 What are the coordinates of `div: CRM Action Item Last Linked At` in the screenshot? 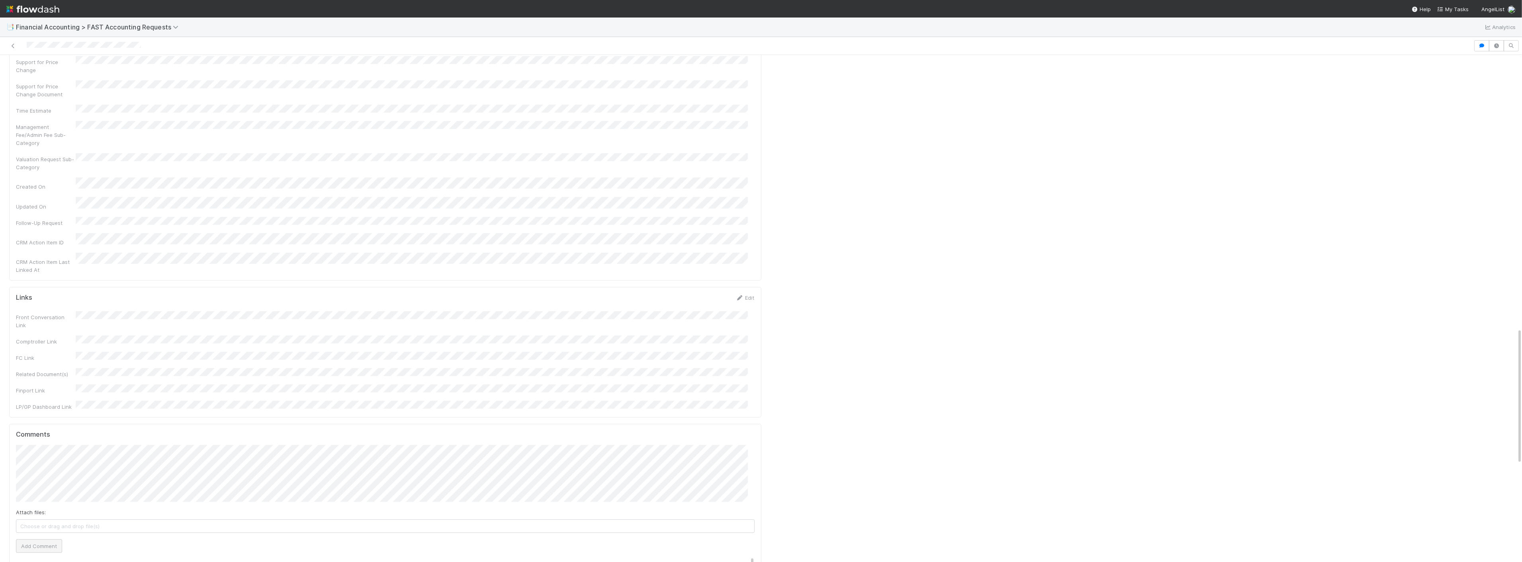 It's located at (46, 266).